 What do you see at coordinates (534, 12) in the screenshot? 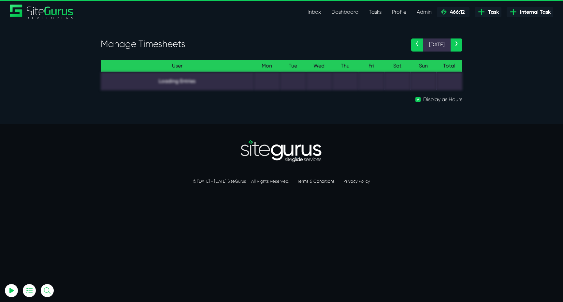
I see `span: Internal Task` at bounding box center [534, 12].